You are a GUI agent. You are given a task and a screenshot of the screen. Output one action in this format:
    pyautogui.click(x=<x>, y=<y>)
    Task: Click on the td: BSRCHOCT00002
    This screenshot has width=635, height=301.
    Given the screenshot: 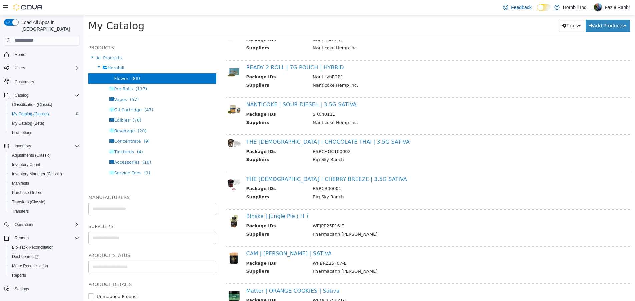 What is the action you would take?
    pyautogui.click(x=378, y=137)
    